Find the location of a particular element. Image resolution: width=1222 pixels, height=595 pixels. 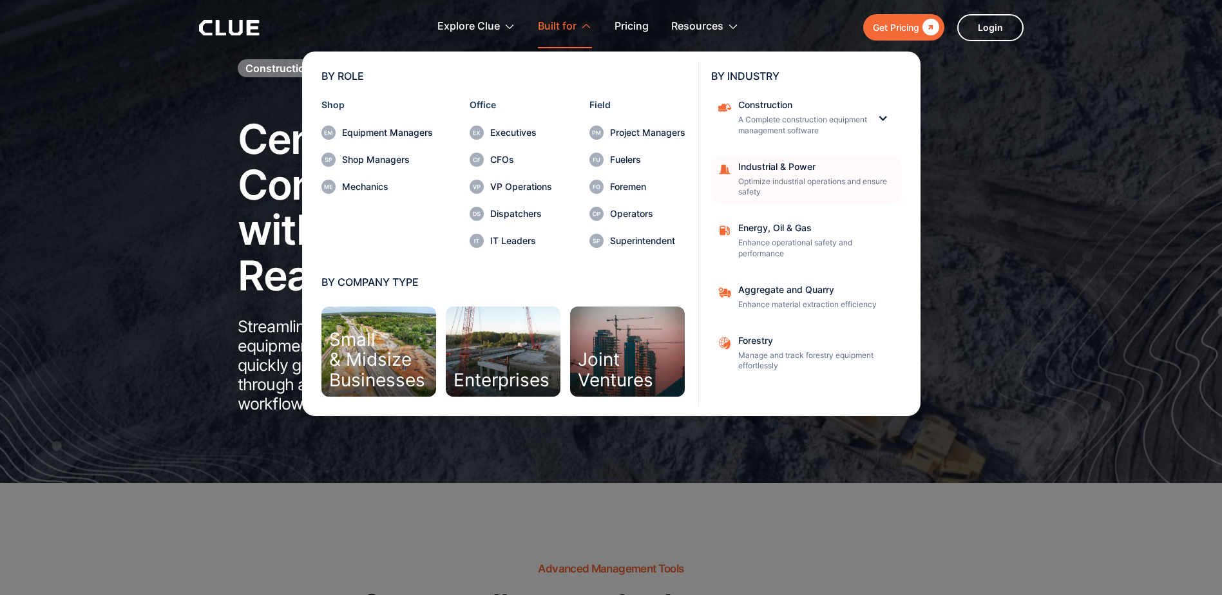

div: ConstructionConstructionA Complete construction equipment management software is located at coordinates (806, 119).